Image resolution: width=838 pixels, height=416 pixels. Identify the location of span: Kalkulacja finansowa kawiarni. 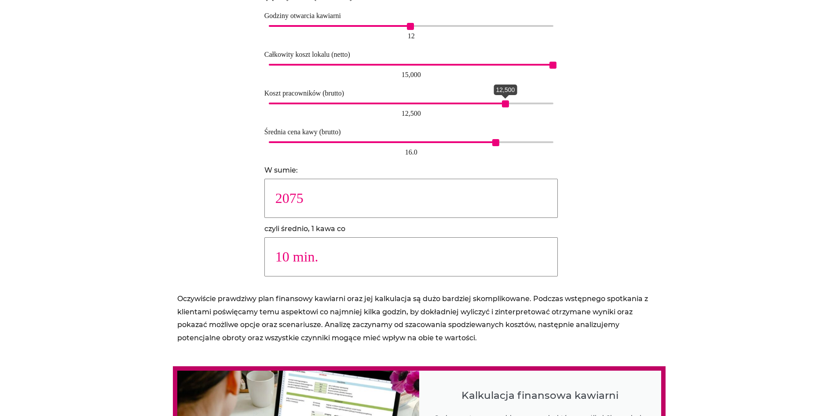
(540, 395).